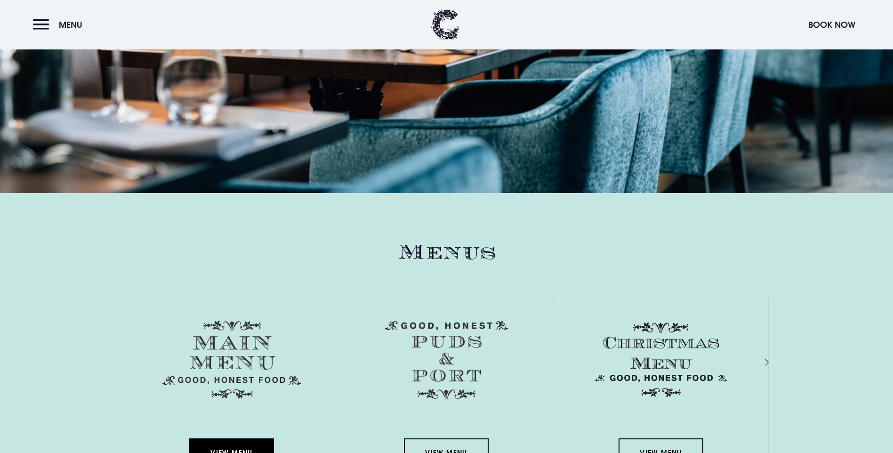 The image size is (893, 453). Describe the element at coordinates (446, 360) in the screenshot. I see `img: Menu puds and port` at that location.